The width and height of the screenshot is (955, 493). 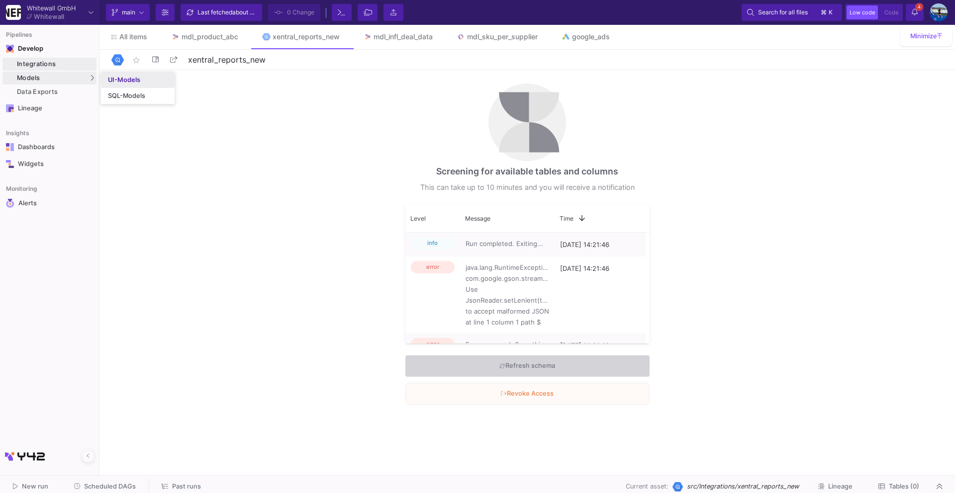 What do you see at coordinates (527, 394) in the screenshot?
I see `button: Revoke Access` at bounding box center [527, 394].